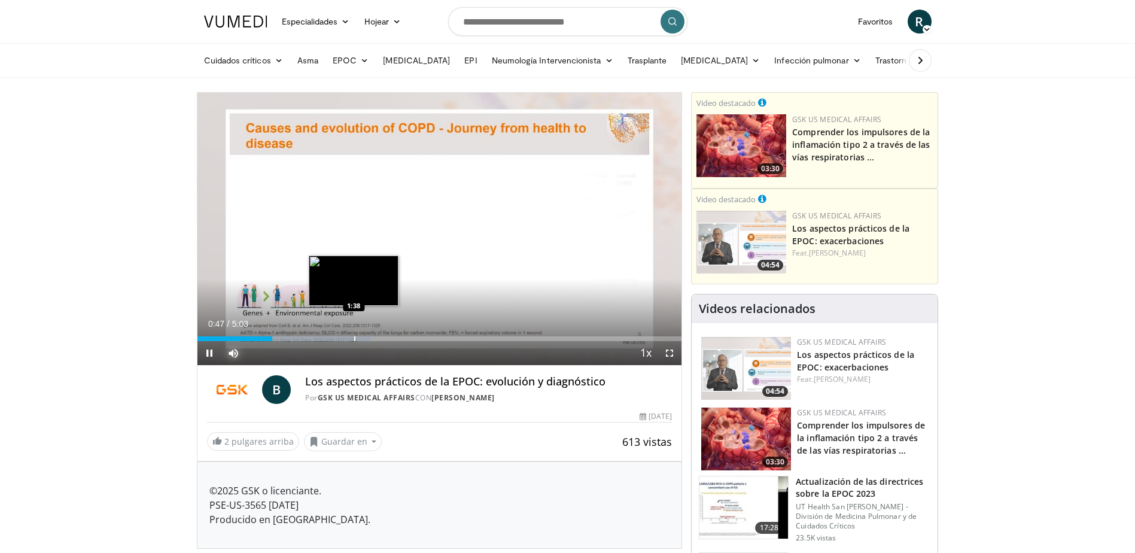 This screenshot has width=1135, height=553. What do you see at coordinates (647, 441) in the screenshot?
I see `span: 613 vistas` at bounding box center [647, 441].